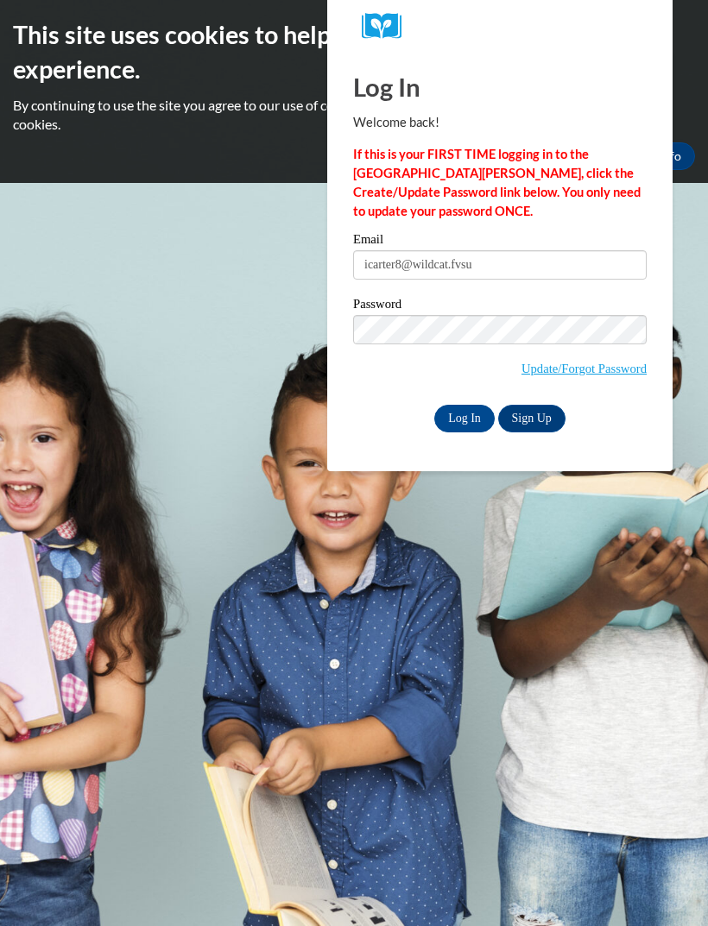 The image size is (708, 926). Describe the element at coordinates (388, 26) in the screenshot. I see `img: Logo brand` at that location.